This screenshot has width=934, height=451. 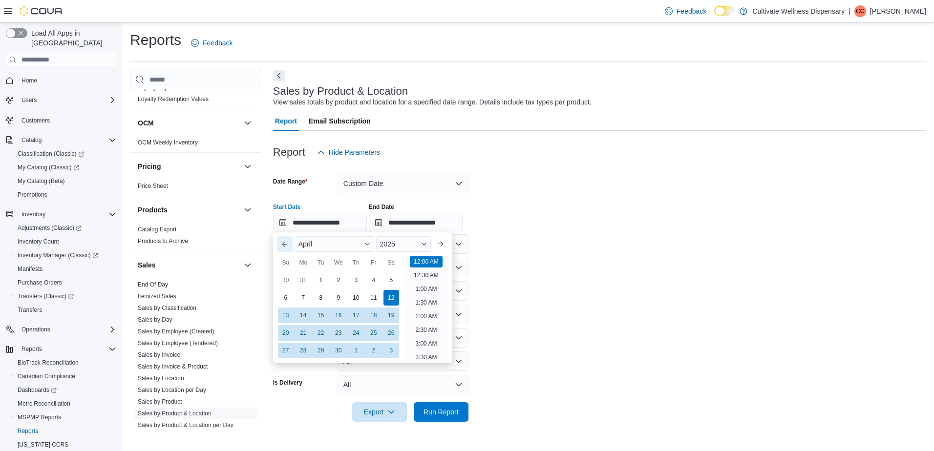 I want to click on div: day-2, so click(x=339, y=280).